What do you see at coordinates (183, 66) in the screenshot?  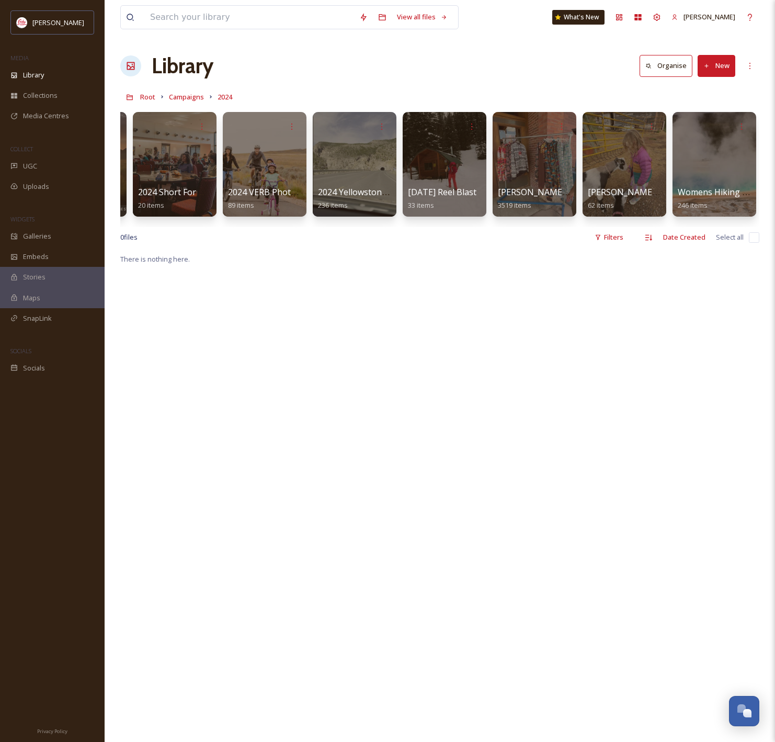 I see `a: Library` at bounding box center [183, 66].